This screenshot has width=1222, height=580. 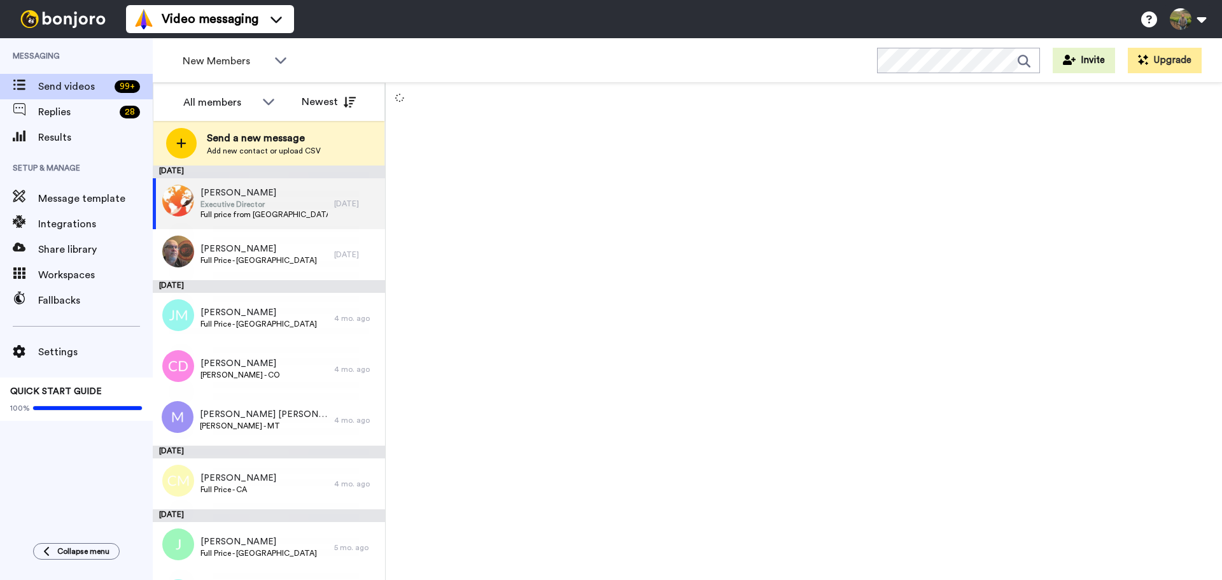 I want to click on span: Share library, so click(x=95, y=249).